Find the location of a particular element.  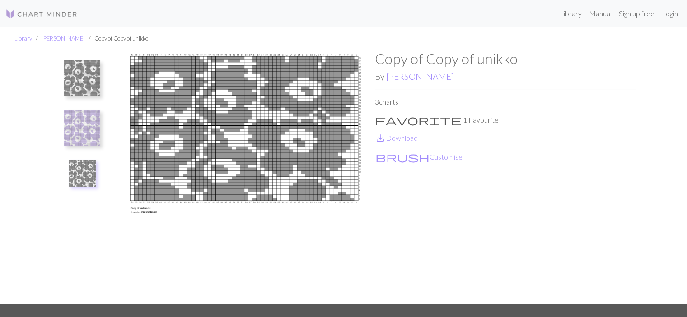

img: Logo is located at coordinates (42, 14).